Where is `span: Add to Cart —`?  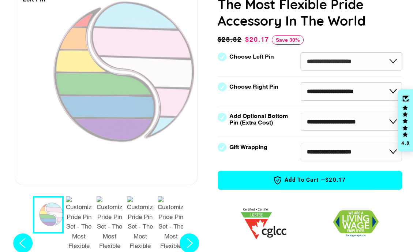 span: Add to Cart — is located at coordinates (310, 180).